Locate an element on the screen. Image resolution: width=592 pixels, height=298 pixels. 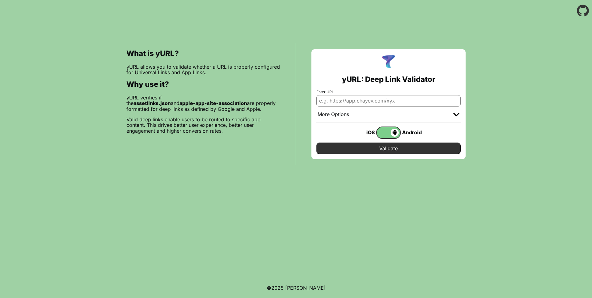
div: More Options is located at coordinates (333, 115).